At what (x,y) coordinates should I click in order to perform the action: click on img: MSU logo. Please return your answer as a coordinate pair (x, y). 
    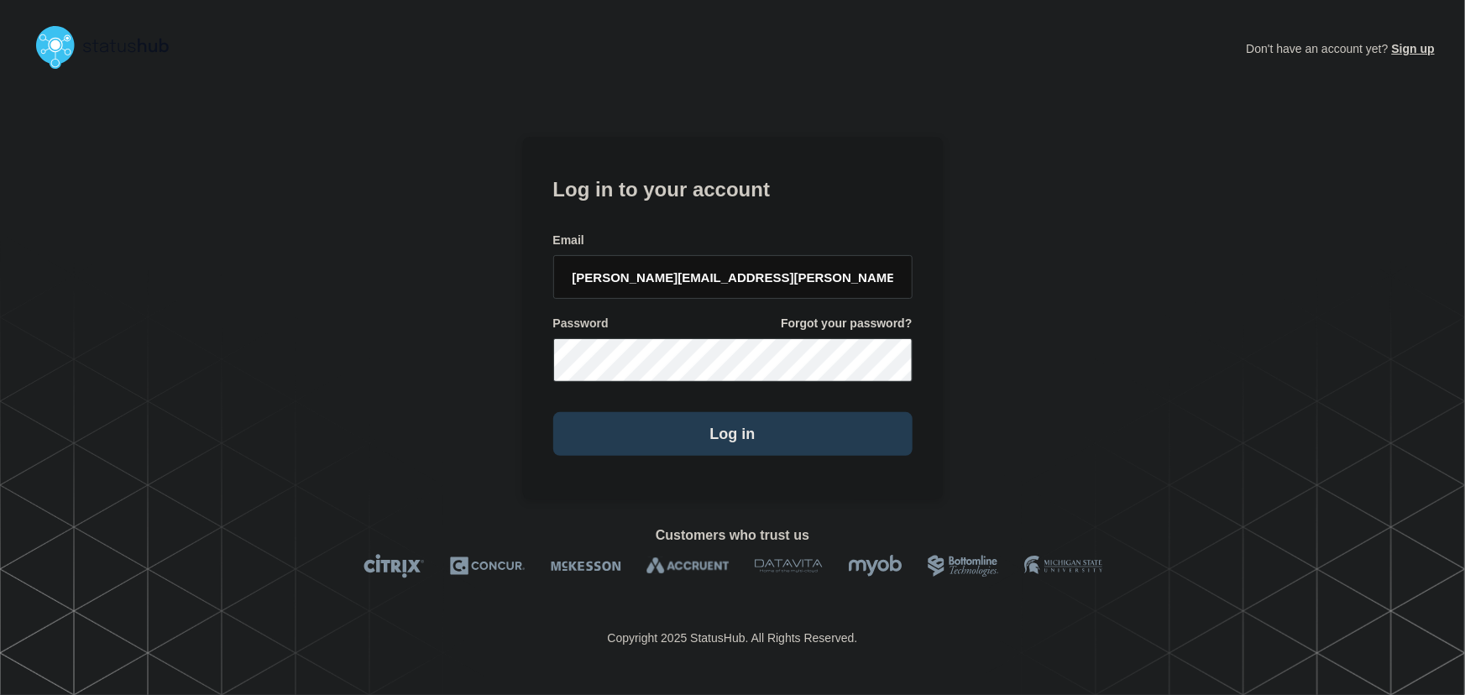
    Looking at the image, I should click on (1063, 566).